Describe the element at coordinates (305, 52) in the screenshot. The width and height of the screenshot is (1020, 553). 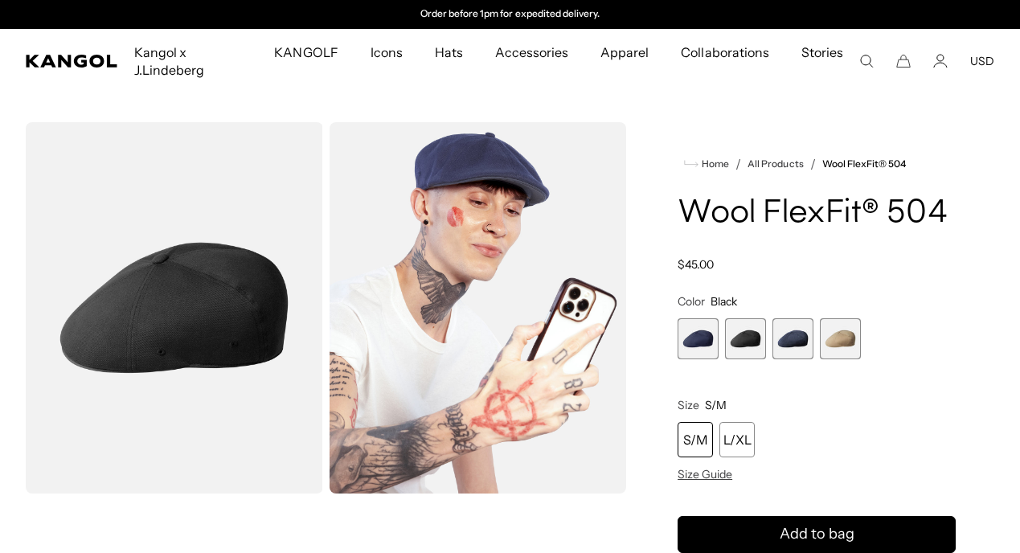
I see `a: KANGOLF` at that location.